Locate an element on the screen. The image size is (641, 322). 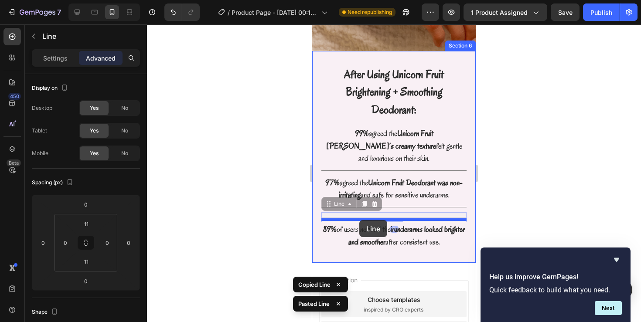
button: Hide survey is located at coordinates (617, 260).